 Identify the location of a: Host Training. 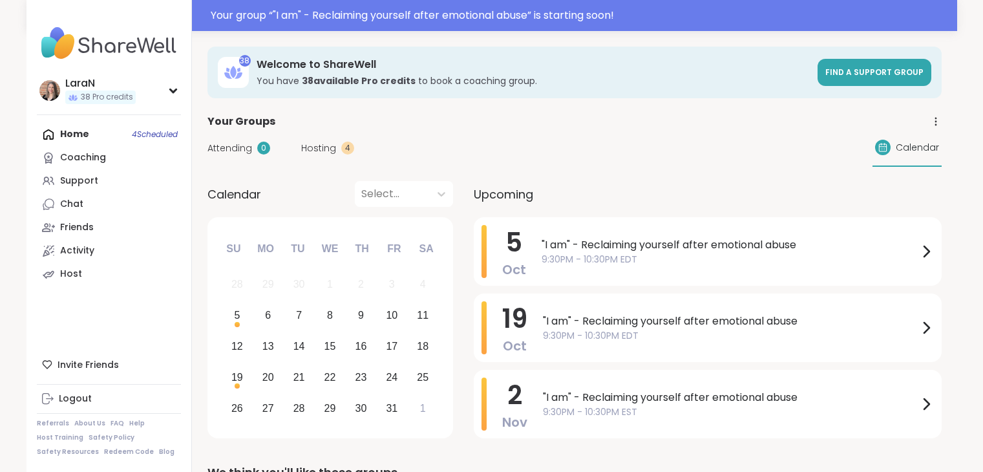
(60, 437).